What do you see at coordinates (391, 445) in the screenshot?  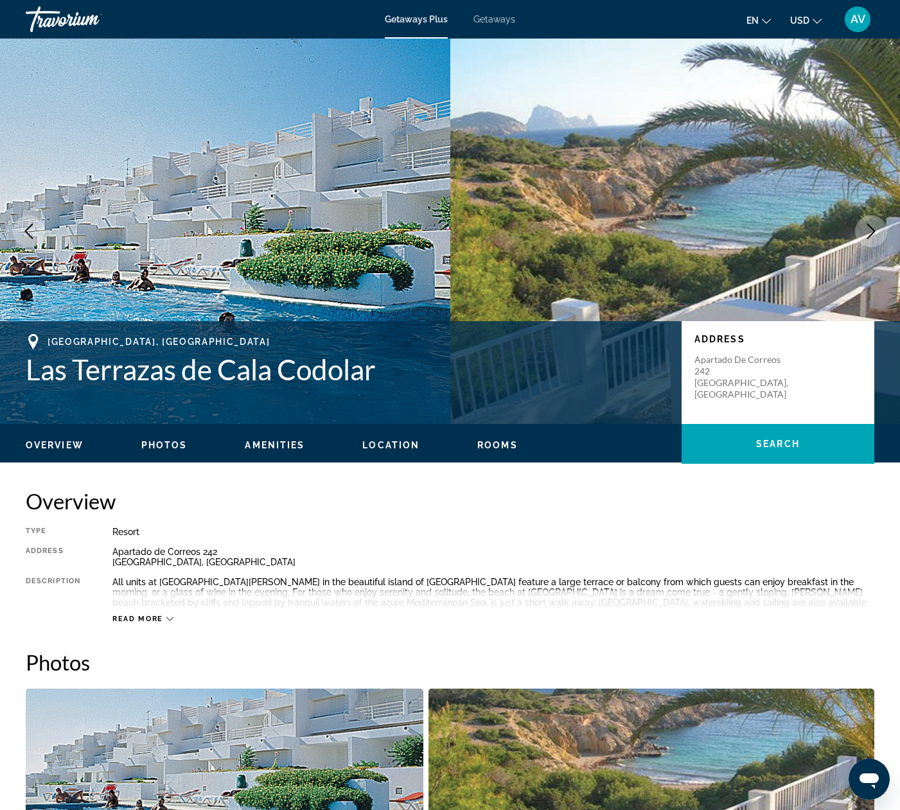 I see `span: Location` at bounding box center [391, 445].